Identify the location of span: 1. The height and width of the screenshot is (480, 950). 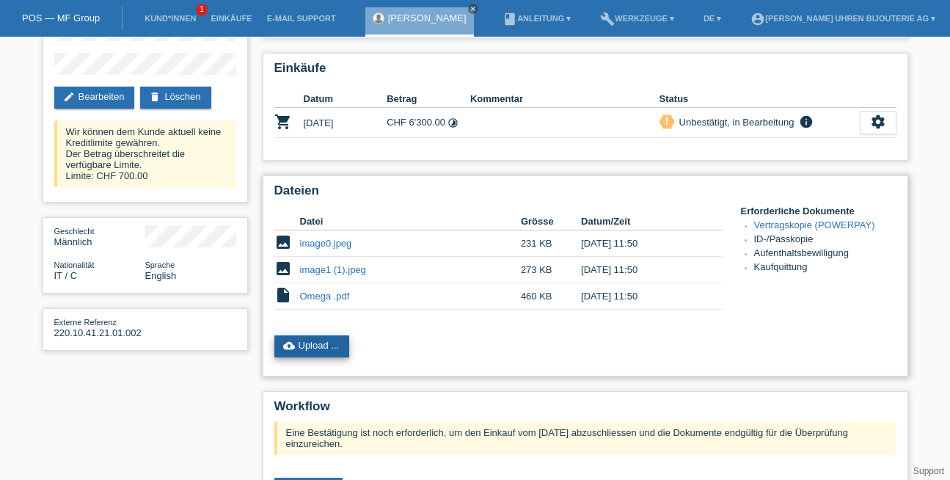
(202, 10).